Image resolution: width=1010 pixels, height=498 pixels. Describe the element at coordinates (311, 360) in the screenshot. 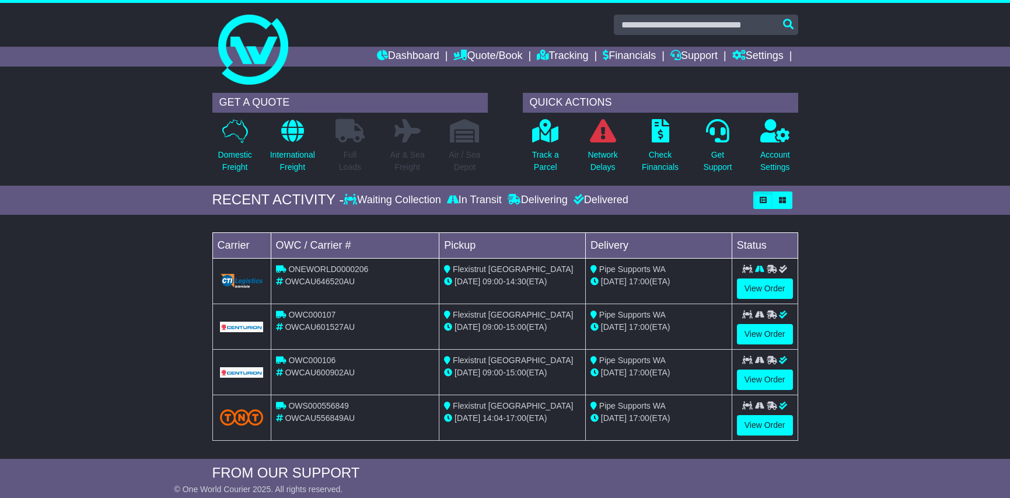

I see `span: OWC000106` at that location.